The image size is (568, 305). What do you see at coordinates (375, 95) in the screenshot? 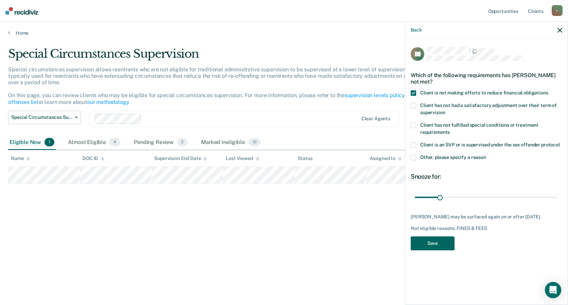
I see `a: supervision levels policy` at bounding box center [375, 95].